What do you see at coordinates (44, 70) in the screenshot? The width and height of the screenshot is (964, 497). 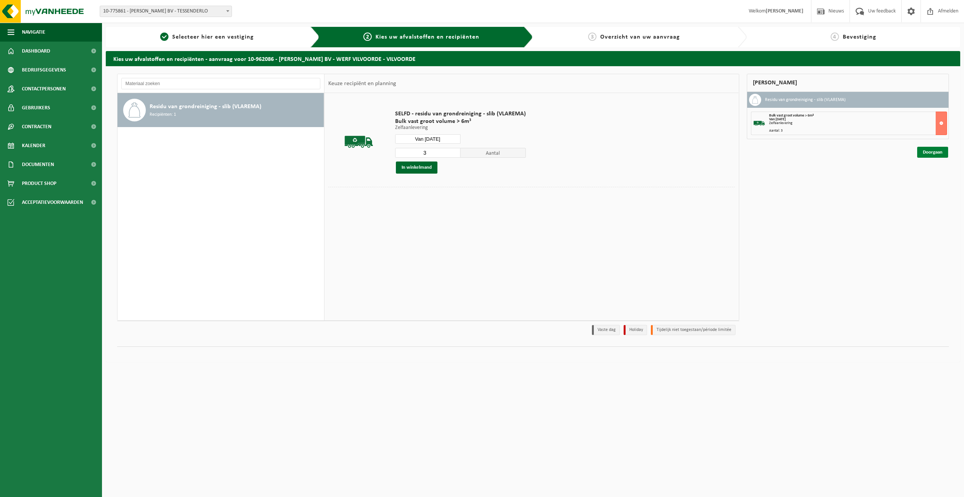 I see `span: Bedrijfsgegevens` at bounding box center [44, 70].